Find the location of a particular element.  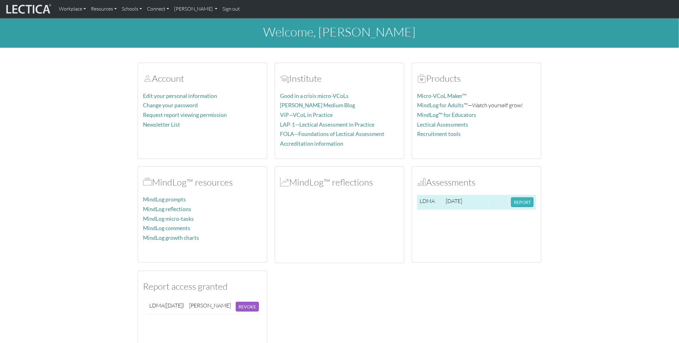

a: ViP—VCoL in Practice is located at coordinates (306, 115).